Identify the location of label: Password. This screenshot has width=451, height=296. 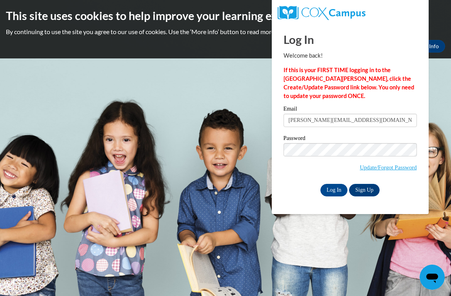
(350, 139).